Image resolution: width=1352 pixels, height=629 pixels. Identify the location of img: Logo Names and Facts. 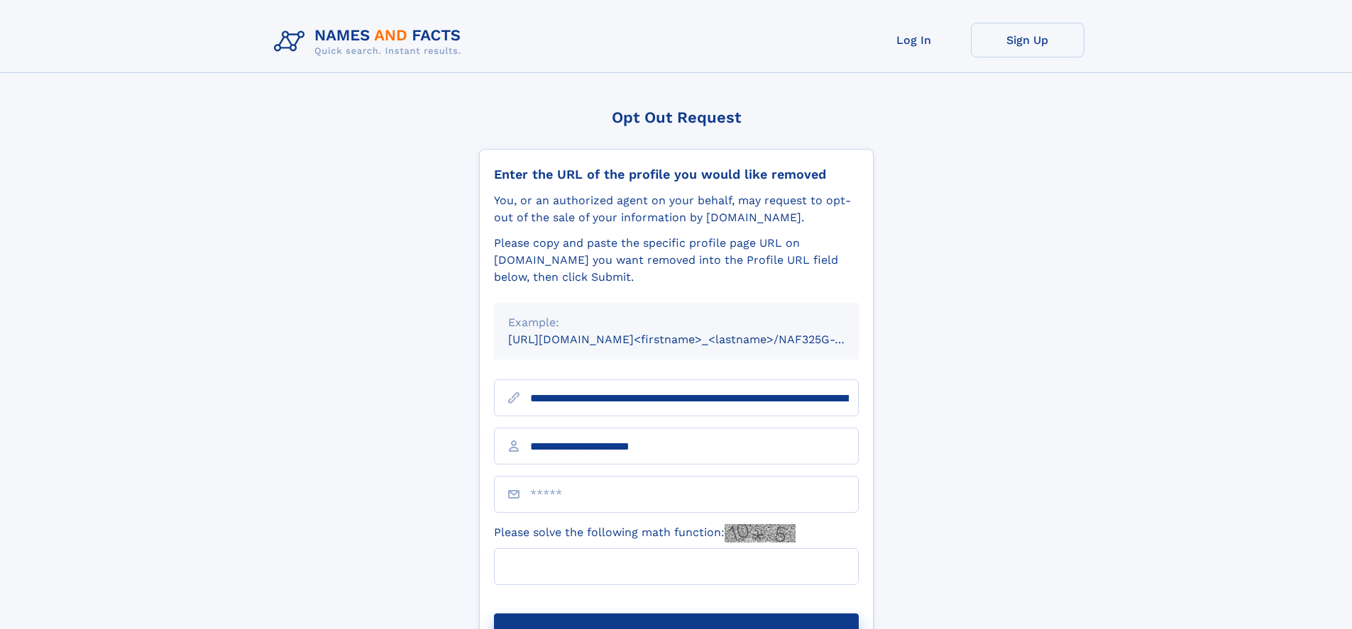
(370, 42).